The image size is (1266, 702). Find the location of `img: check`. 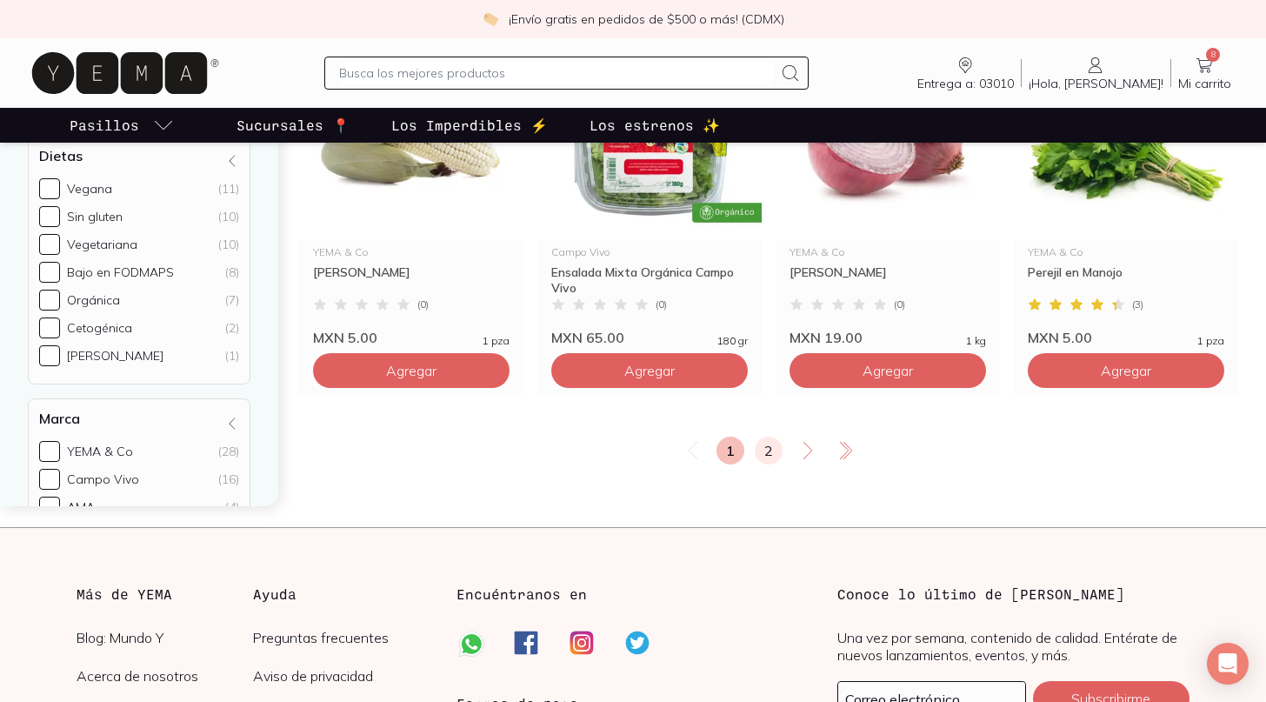

img: check is located at coordinates (490, 19).